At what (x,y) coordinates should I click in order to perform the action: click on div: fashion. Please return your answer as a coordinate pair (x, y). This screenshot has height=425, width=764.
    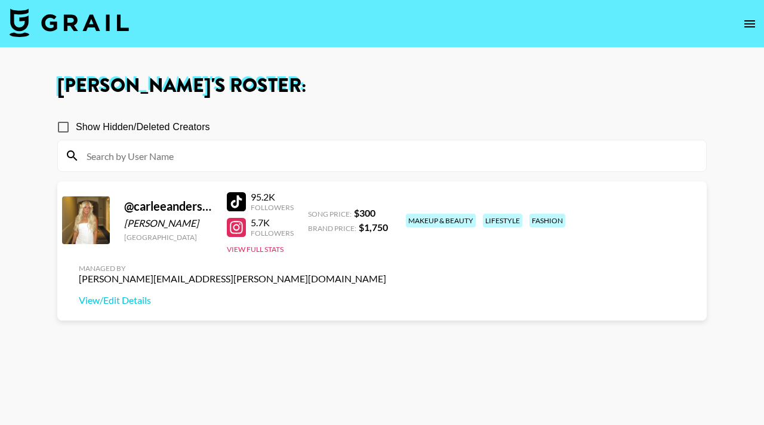
    Looking at the image, I should click on (548, 220).